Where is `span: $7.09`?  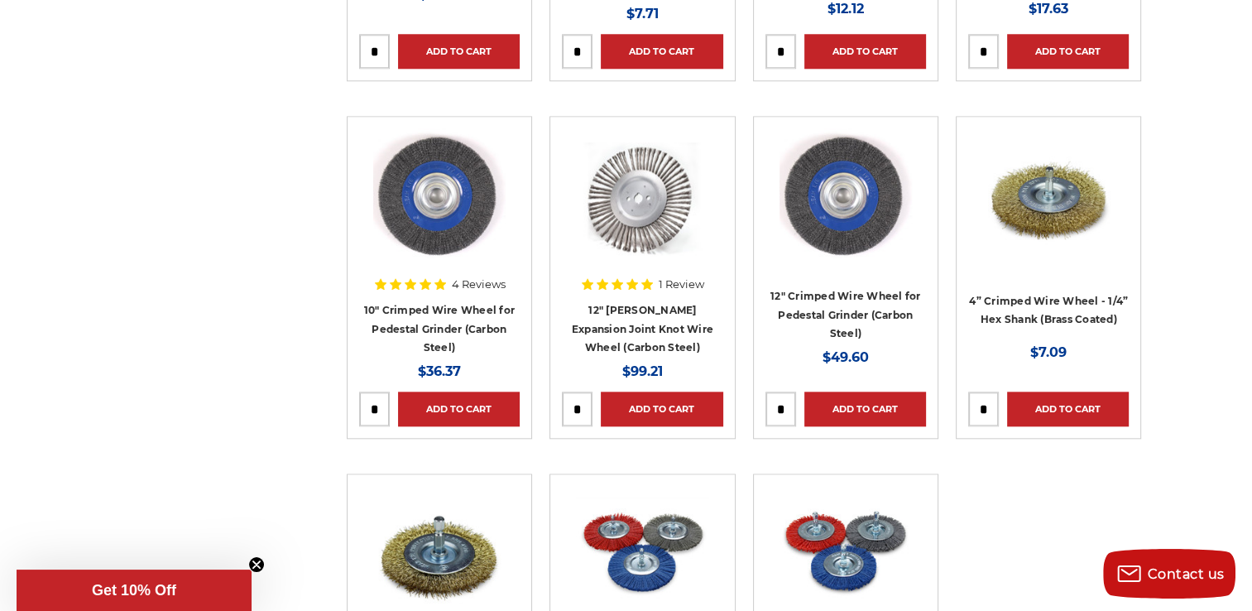 span: $7.09 is located at coordinates (1048, 352).